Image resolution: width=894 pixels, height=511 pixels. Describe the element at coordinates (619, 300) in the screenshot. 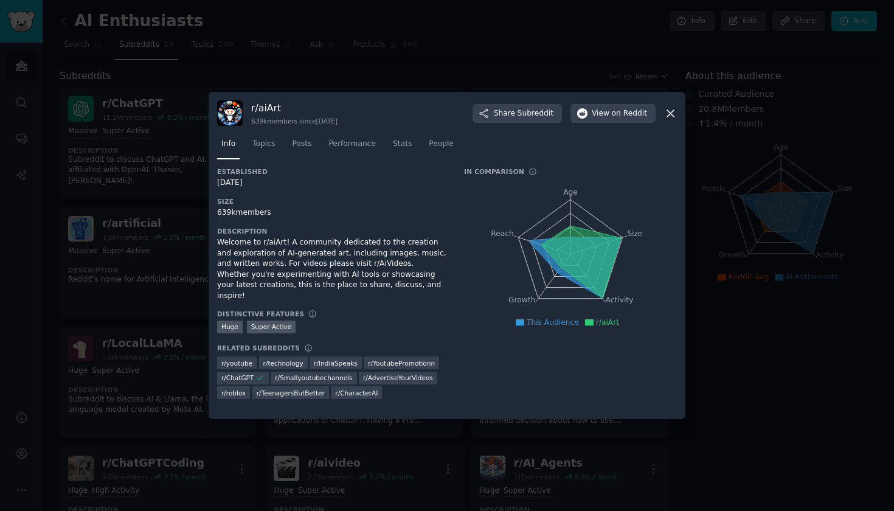

I see `tspan: Activity` at that location.